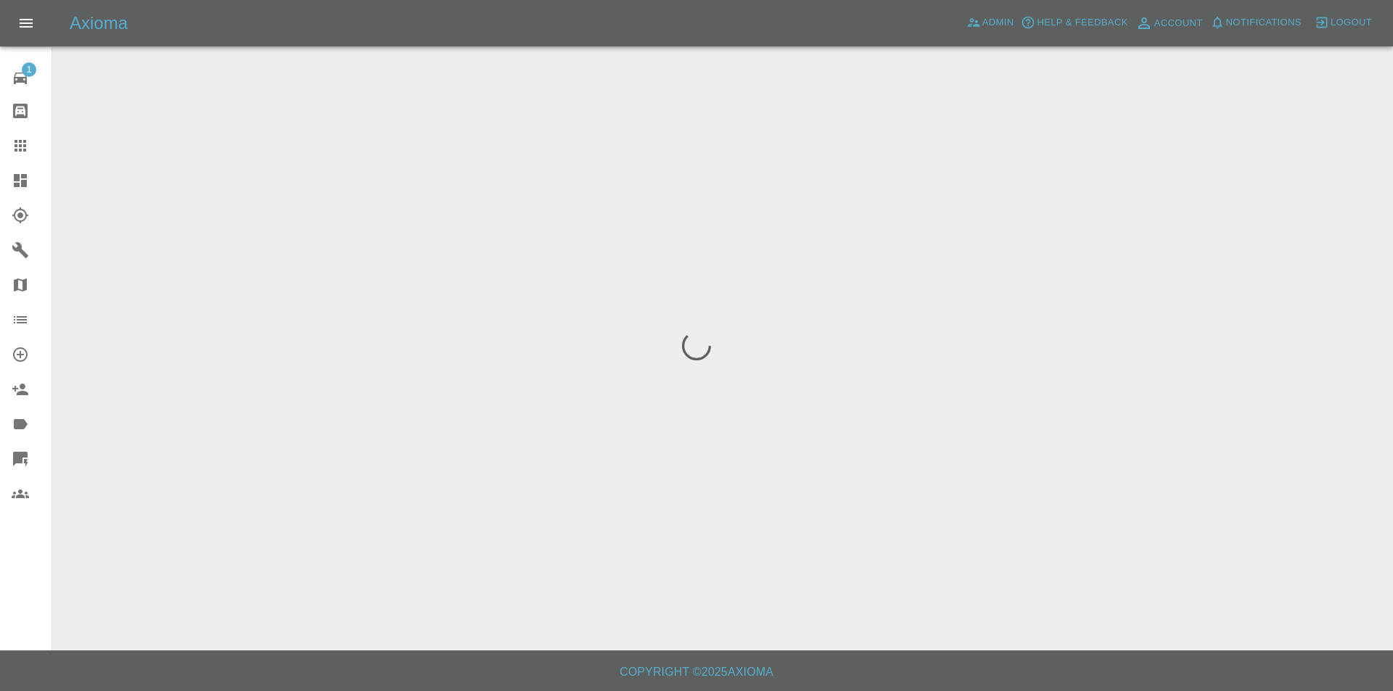 This screenshot has width=1393, height=691. I want to click on h6: Copyright © 2025 Axioma, so click(696, 672).